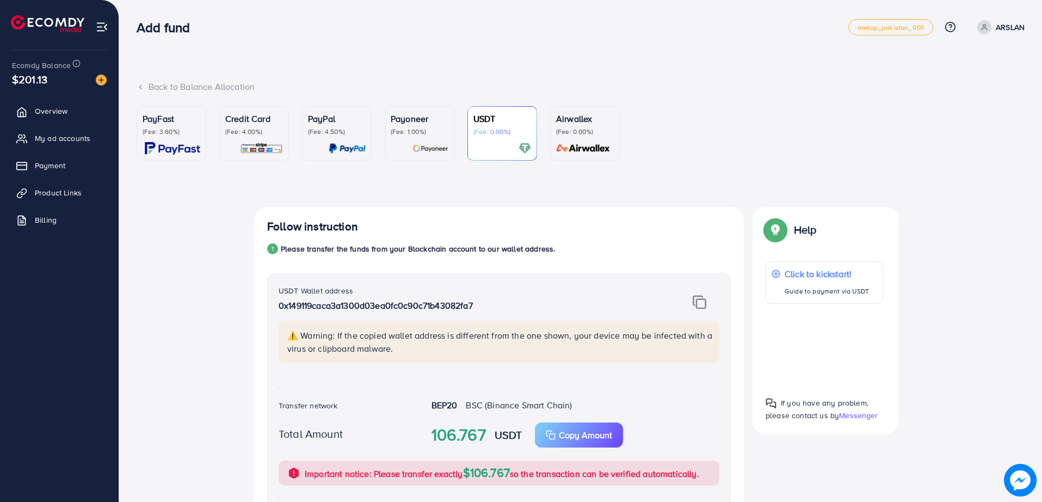 This screenshot has width=1042, height=502. Describe the element at coordinates (273, 249) in the screenshot. I see `div: 1` at that location.